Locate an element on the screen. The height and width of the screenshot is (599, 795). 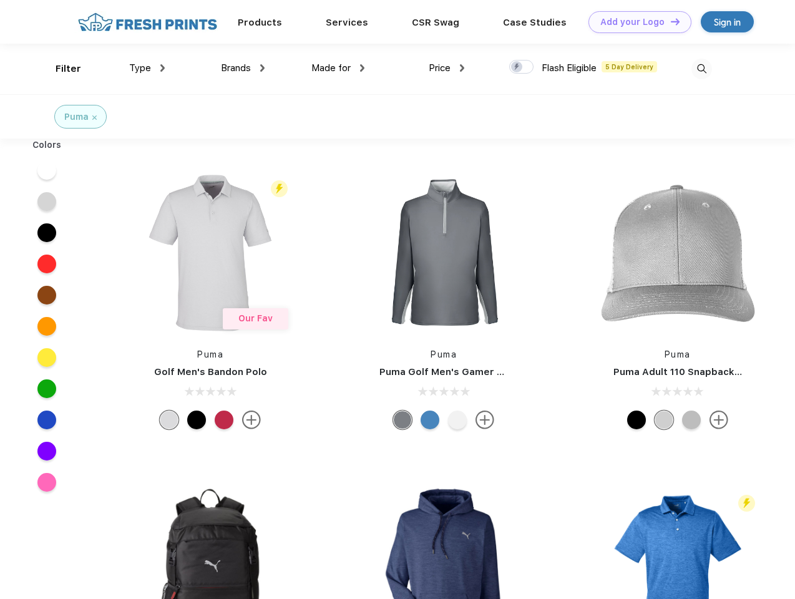
div: Quarry Brt Whit is located at coordinates (664, 420).